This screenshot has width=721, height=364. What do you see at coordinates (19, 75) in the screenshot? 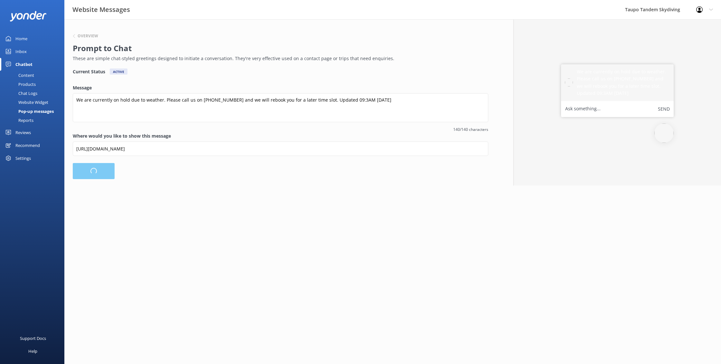
I see `div: Content` at bounding box center [19, 75].